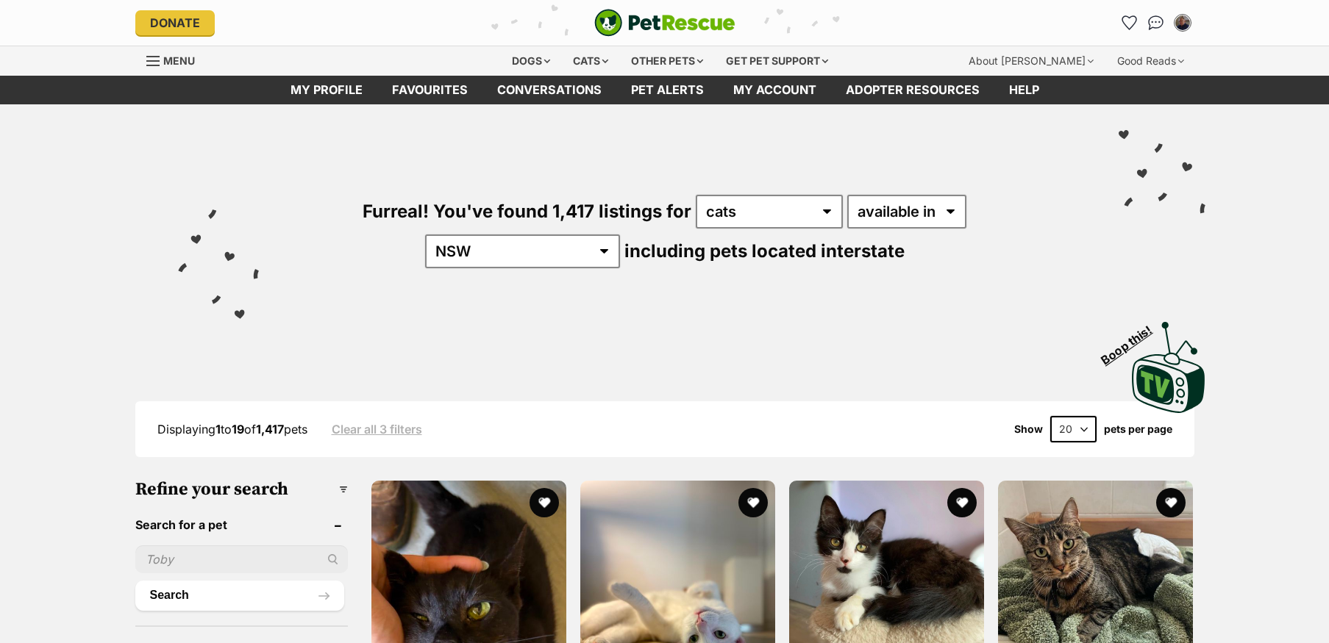 Image resolution: width=1329 pixels, height=643 pixels. Describe the element at coordinates (776, 61) in the screenshot. I see `div: Get pet support` at that location.